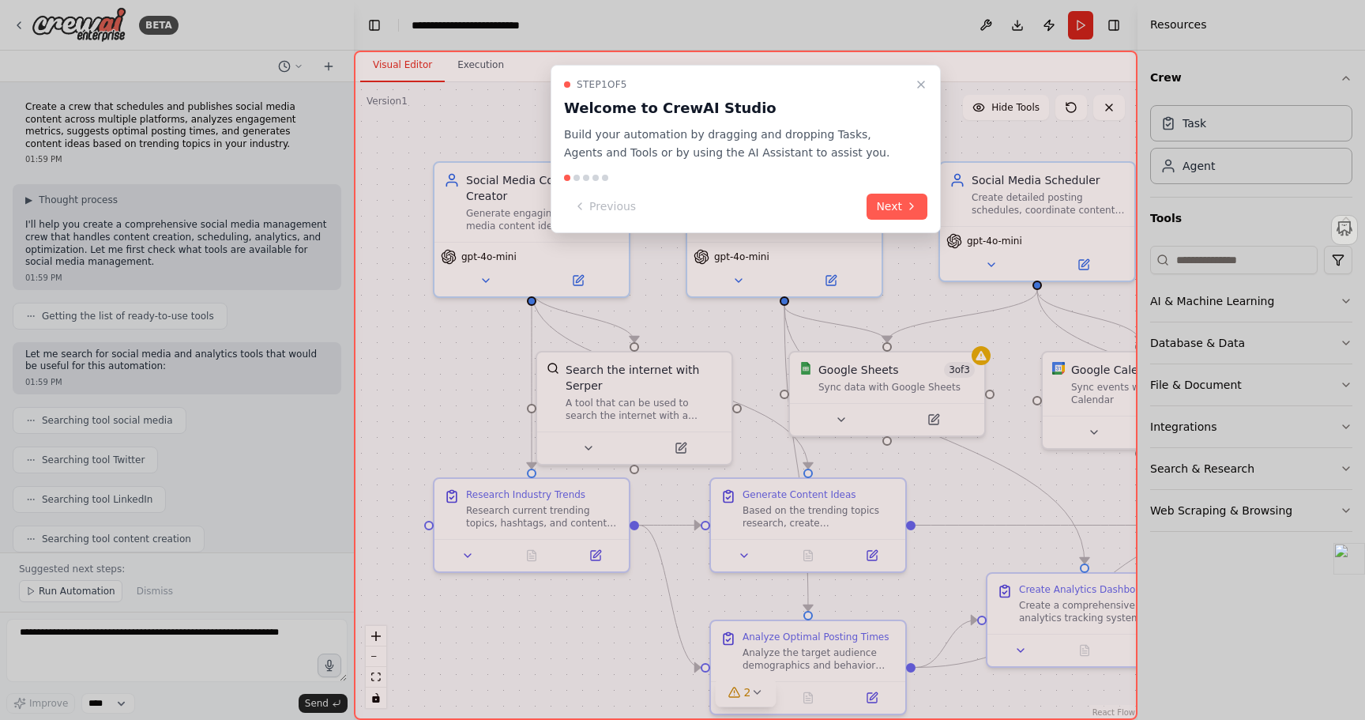 This screenshot has width=1365, height=720. What do you see at coordinates (375, 25) in the screenshot?
I see `button: Hide left sidebar` at bounding box center [375, 25].